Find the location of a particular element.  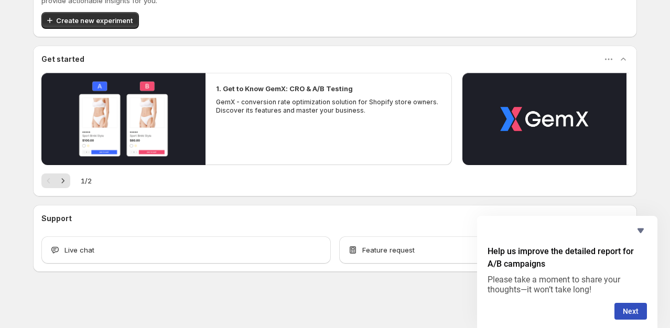

button: Next question is located at coordinates (631, 311).